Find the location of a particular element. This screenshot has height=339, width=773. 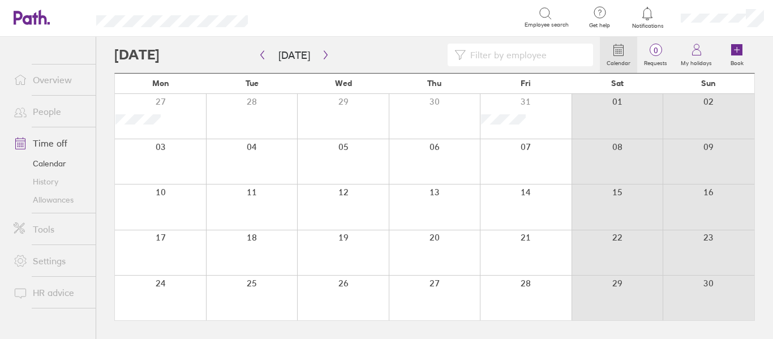

a: People is located at coordinates (50, 112).